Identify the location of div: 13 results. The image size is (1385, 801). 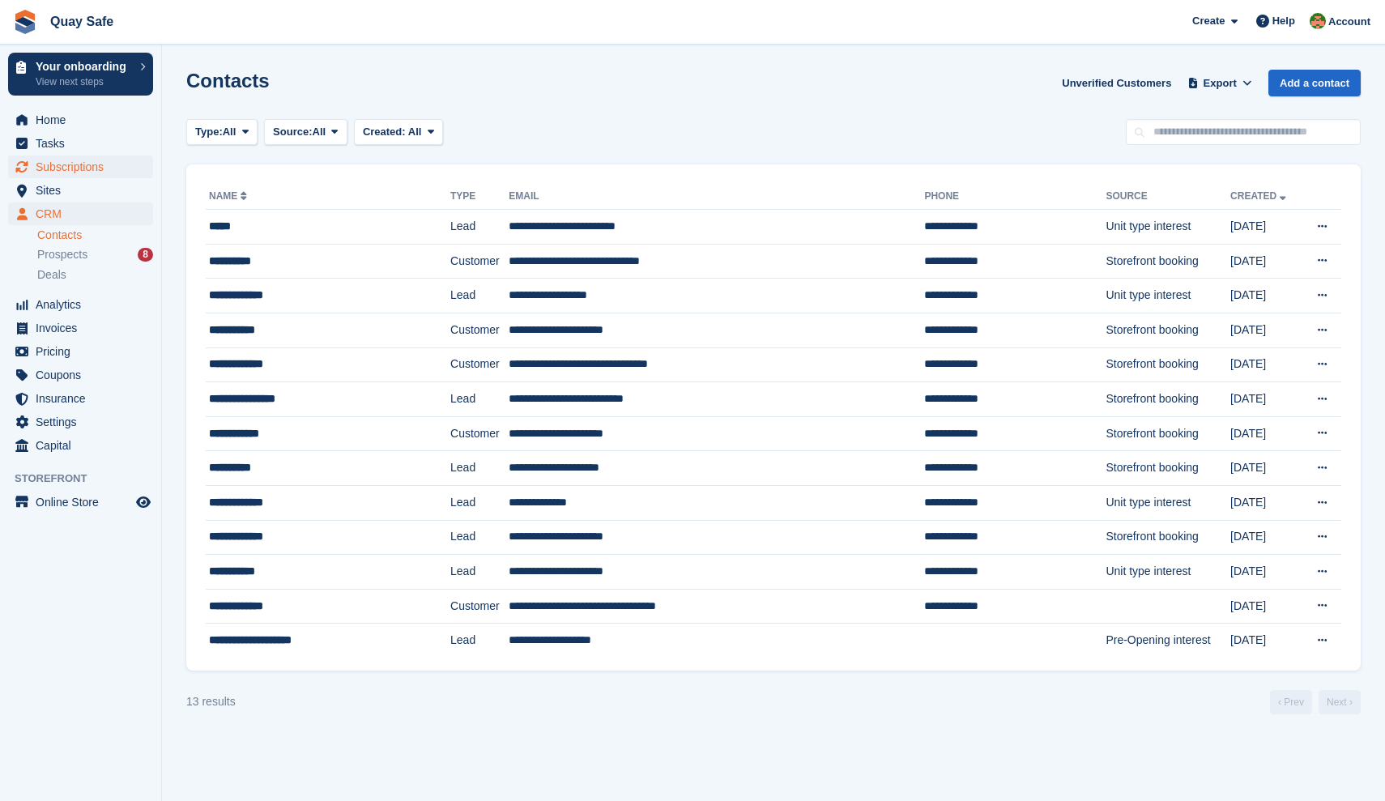
(211, 701).